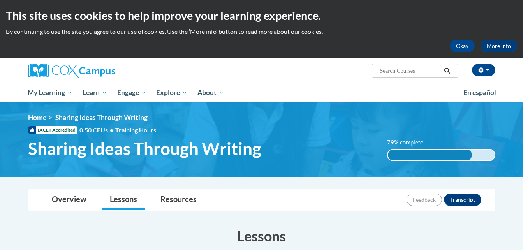 Image resolution: width=523 pixels, height=250 pixels. What do you see at coordinates (102, 71) in the screenshot?
I see `a: Cox Campus` at bounding box center [102, 71].